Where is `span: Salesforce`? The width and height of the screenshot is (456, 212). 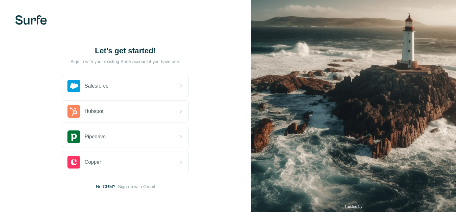
span: Salesforce is located at coordinates (97, 86).